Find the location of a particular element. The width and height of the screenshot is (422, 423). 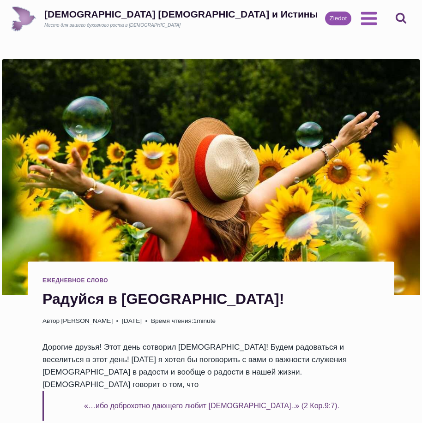

a: Ежедневное слово is located at coordinates (75, 281).